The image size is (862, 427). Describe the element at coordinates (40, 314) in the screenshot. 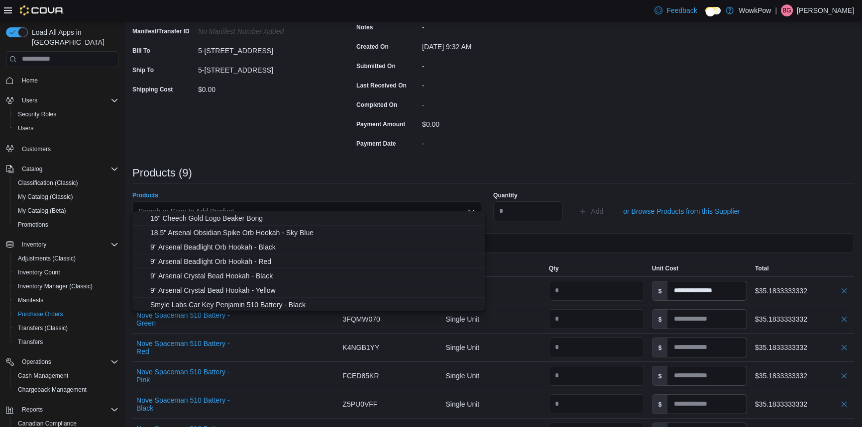

I see `a: Purchase Orders` at that location.